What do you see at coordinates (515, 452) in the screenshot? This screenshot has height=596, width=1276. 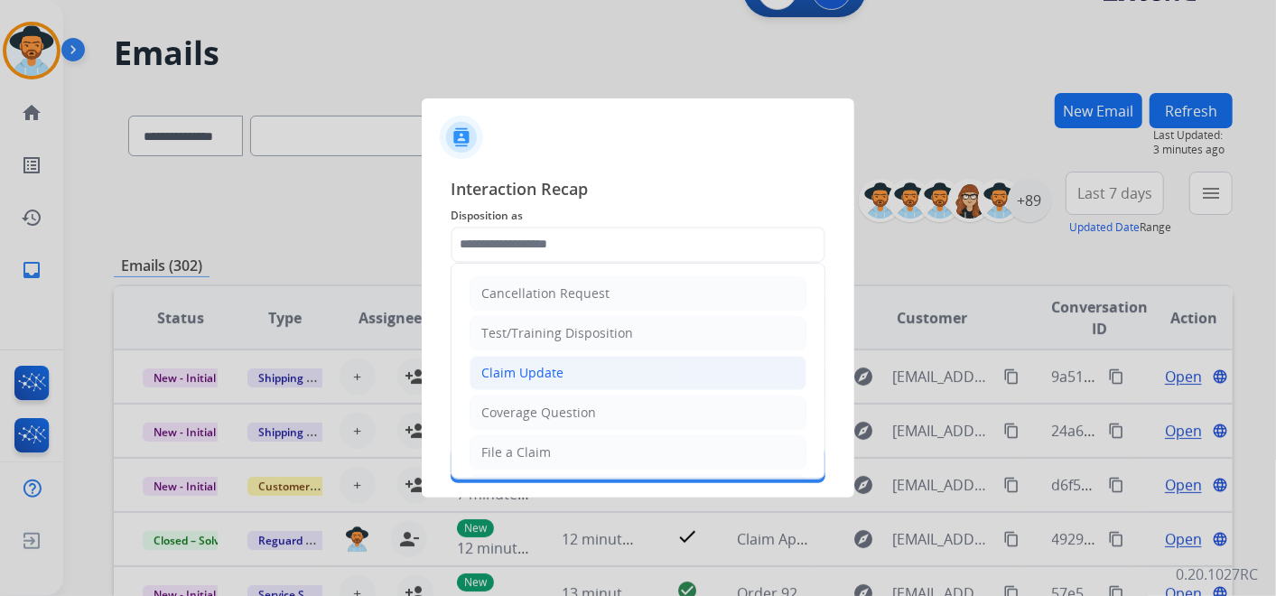 I see `div: File a Claim` at bounding box center [515, 452].